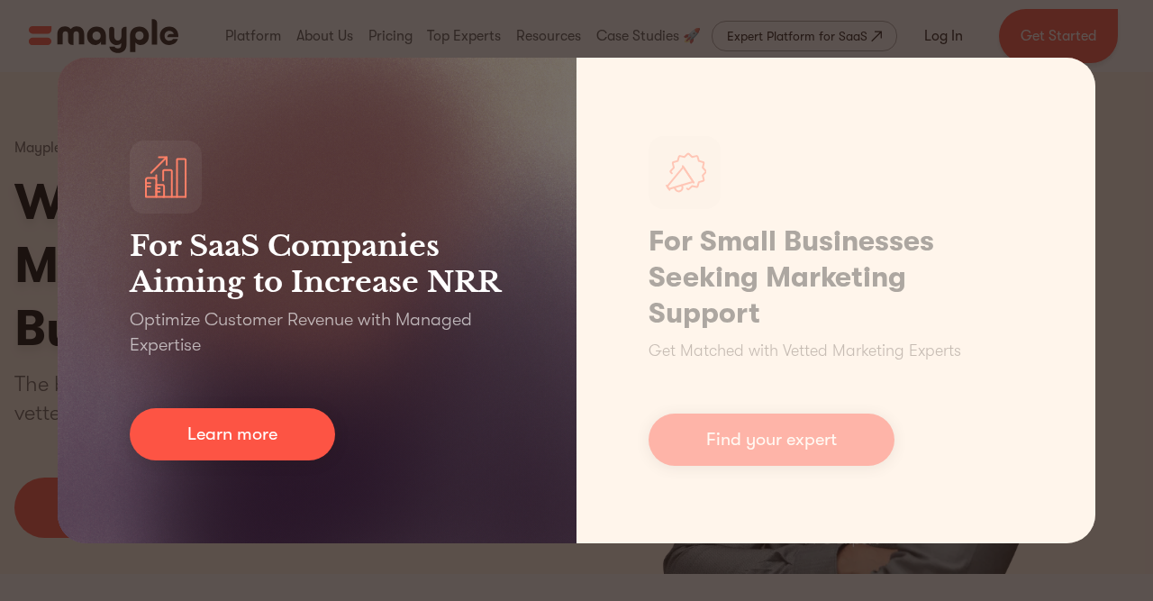 This screenshot has width=1153, height=601. Describe the element at coordinates (805, 350) in the screenshot. I see `p: Get Matched with Vetted Marketing Experts` at that location.